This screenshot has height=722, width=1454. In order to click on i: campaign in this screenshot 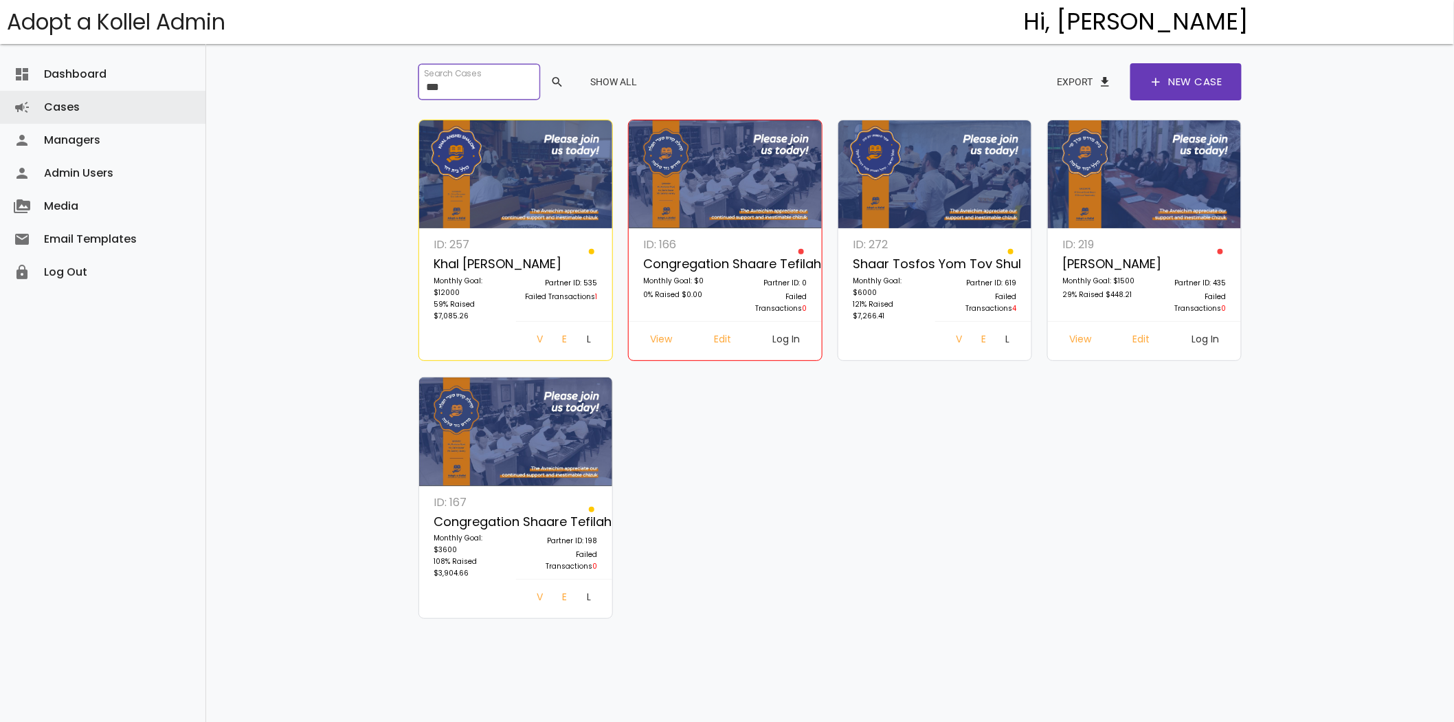, I will do `click(22, 107)`.